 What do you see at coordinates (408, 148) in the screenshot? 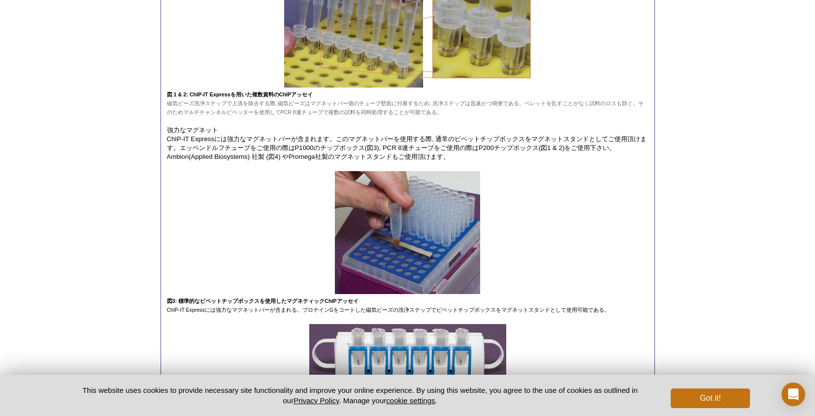
I see `p: ChIP-IT Expressには強力なマグネットバーが含まれます。このマグネットバーを使用する際, 通常のピペットチップボックスをマグネットスタンドとしてご使用頂けます。エッペンドルフチューブ...` at bounding box center [408, 148].